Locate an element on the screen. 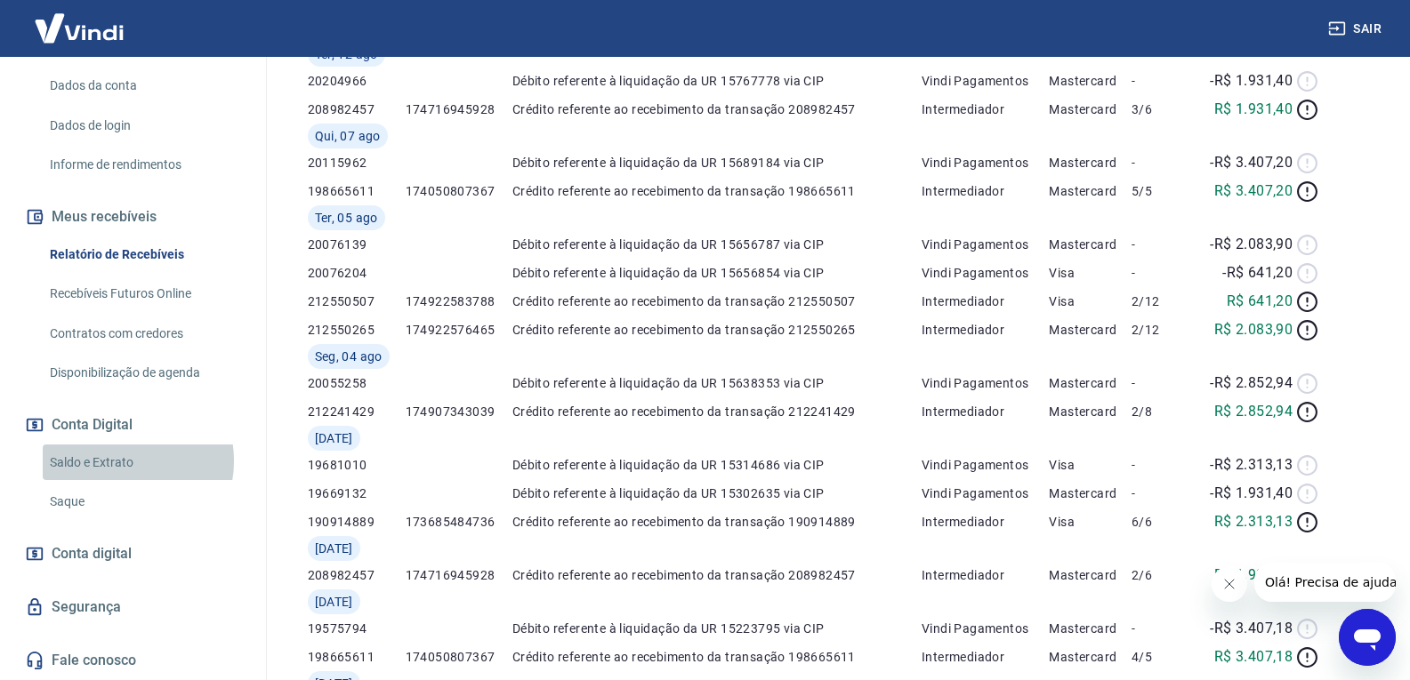 The width and height of the screenshot is (1410, 680). p: 174907343039 is located at coordinates (459, 412).